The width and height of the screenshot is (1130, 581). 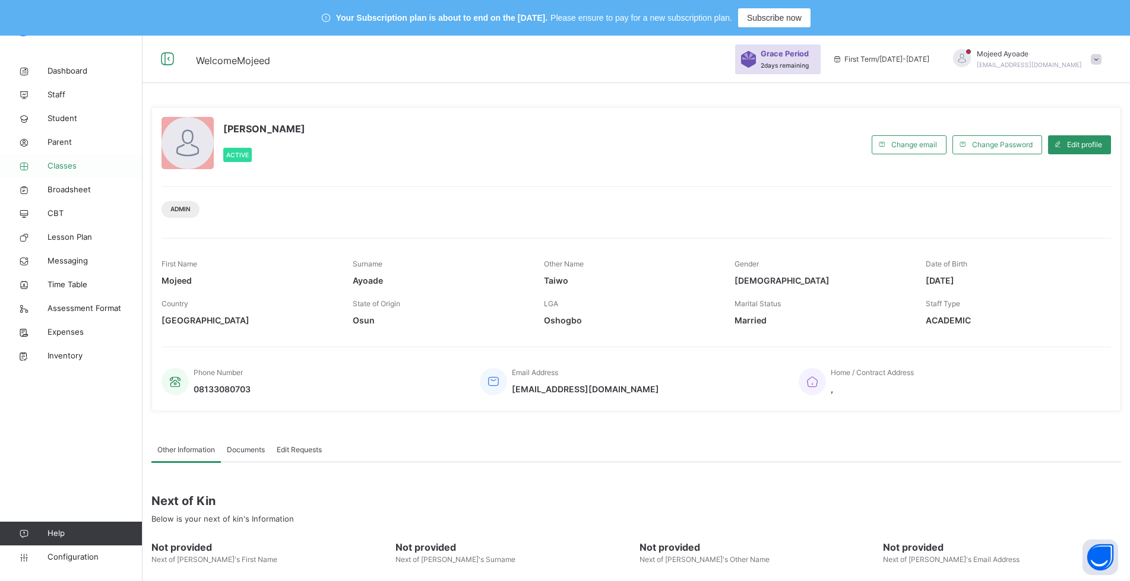 What do you see at coordinates (179, 264) in the screenshot?
I see `span: First Name` at bounding box center [179, 264].